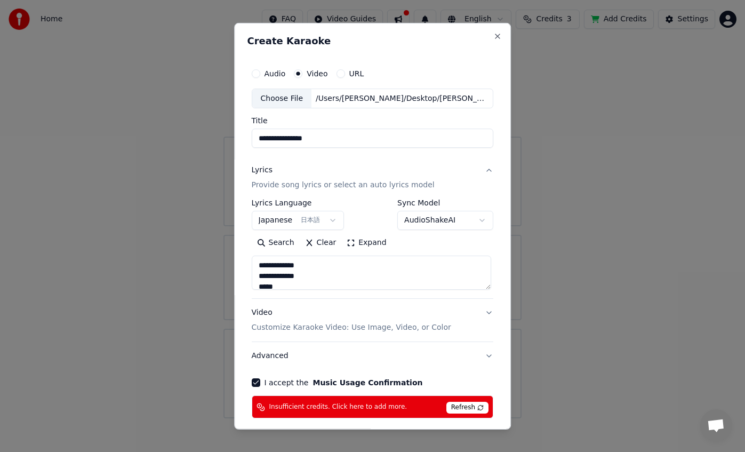 Image resolution: width=745 pixels, height=452 pixels. What do you see at coordinates (344, 383) in the screenshot?
I see `label: I accept the` at bounding box center [344, 383].